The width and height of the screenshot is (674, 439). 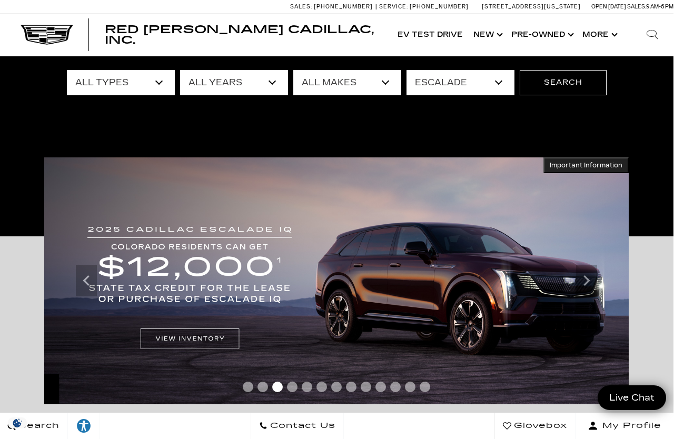 What do you see at coordinates (248, 387) in the screenshot?
I see `span: Go to slide 1` at bounding box center [248, 387].